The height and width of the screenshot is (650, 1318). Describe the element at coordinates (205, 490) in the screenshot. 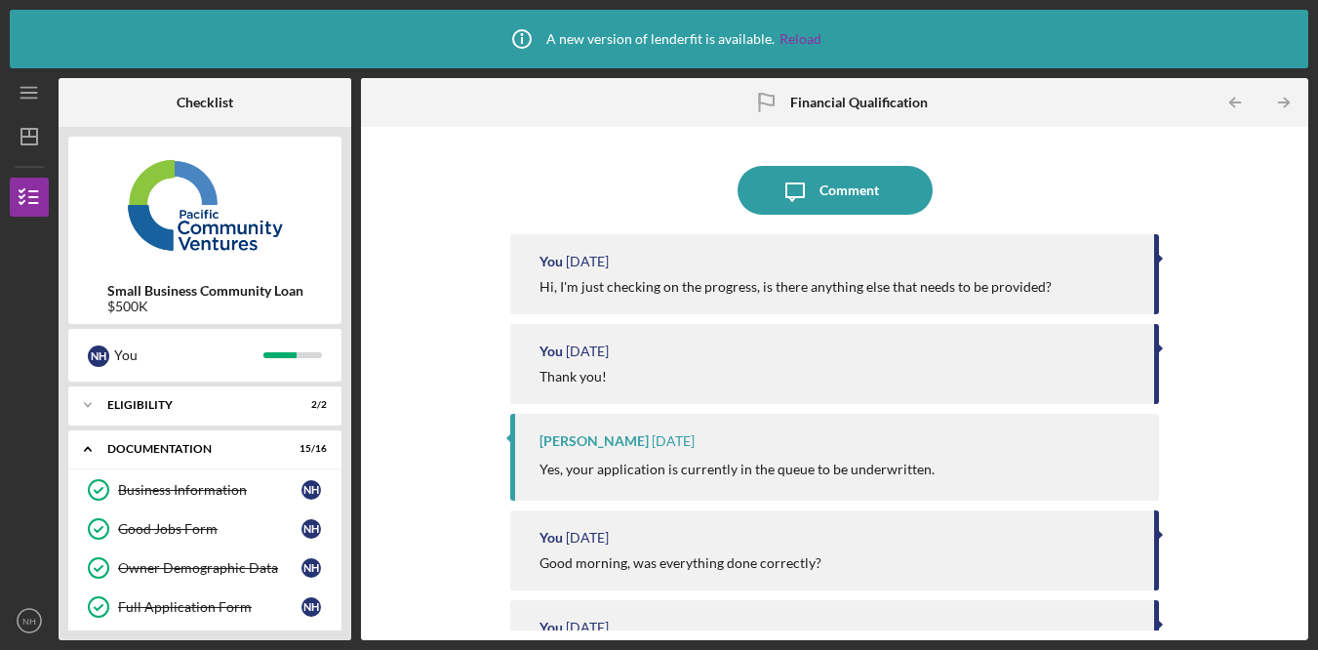

I see `a: Business InformationNH` at that location.